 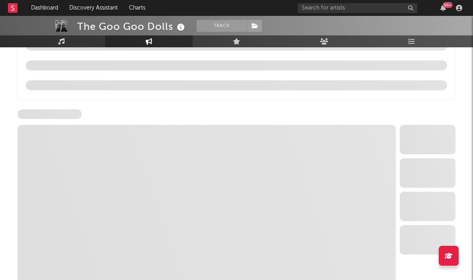 I want to click on div: 99 +, so click(x=447, y=5).